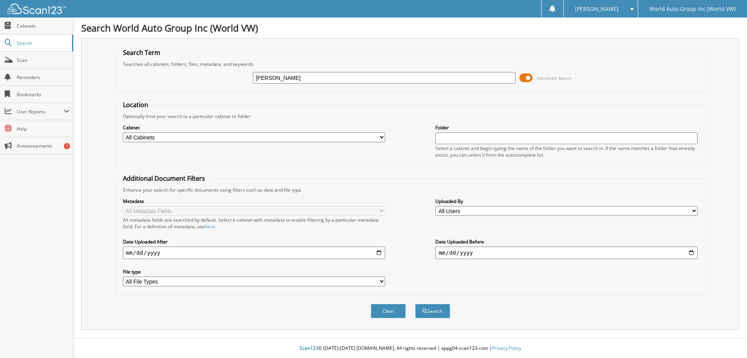  I want to click on a: Privacy Policy, so click(507, 348).